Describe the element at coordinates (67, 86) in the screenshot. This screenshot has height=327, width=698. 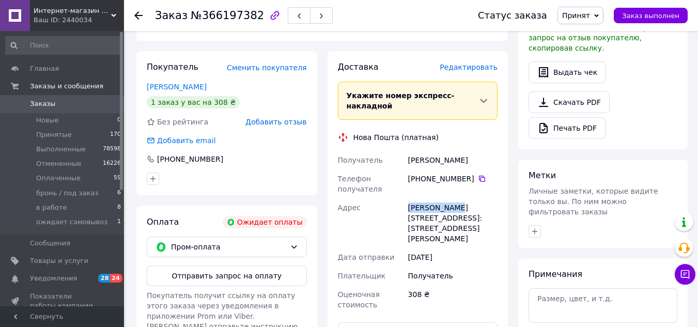
I see `span: Заказы и сообщения` at that location.